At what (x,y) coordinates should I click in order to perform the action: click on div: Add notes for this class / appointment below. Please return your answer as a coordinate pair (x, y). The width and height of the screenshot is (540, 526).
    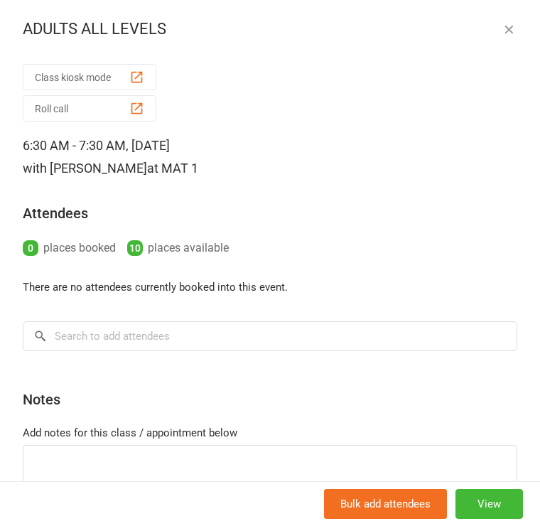
    Looking at the image, I should click on (270, 433).